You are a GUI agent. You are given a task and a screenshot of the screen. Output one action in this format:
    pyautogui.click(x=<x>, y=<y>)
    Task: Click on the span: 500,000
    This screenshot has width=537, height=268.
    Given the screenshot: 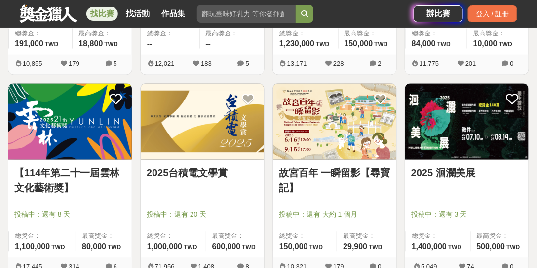 What is the action you would take?
    pyautogui.click(x=491, y=247)
    